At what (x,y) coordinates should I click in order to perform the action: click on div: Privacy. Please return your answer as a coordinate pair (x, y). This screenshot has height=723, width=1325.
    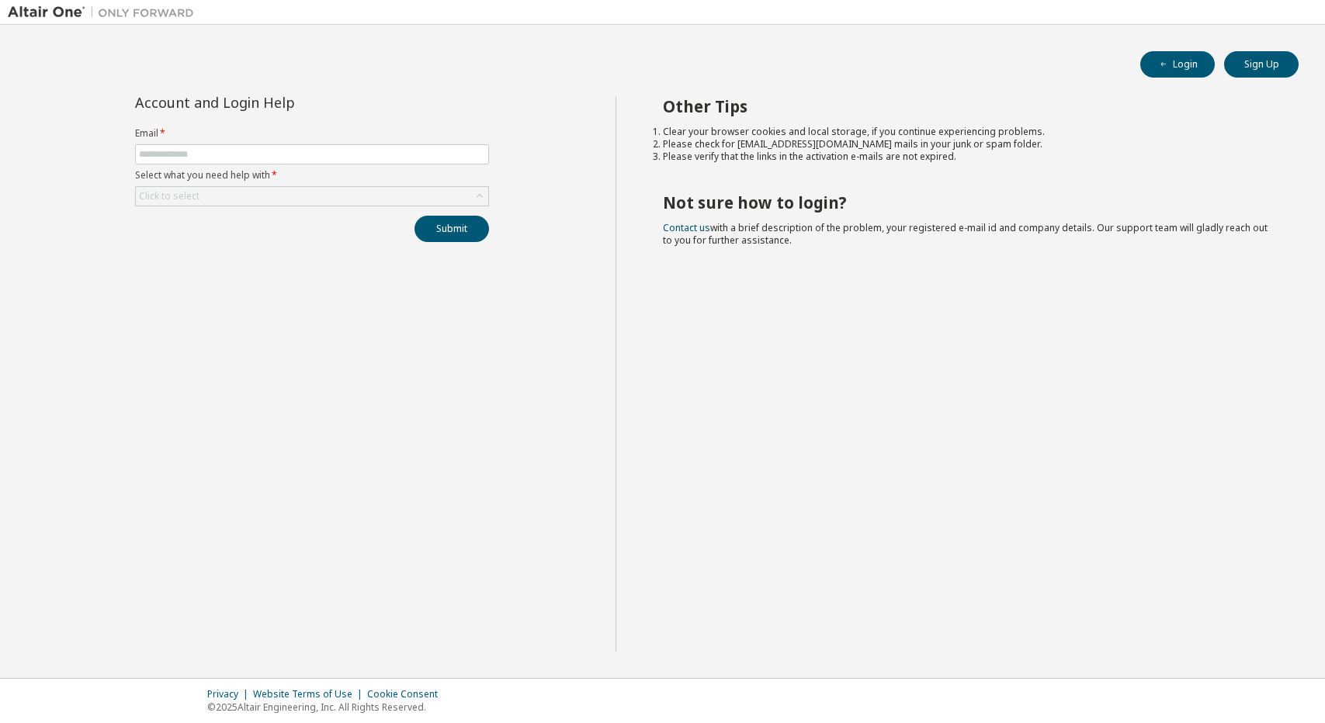
    Looking at the image, I should click on (230, 695).